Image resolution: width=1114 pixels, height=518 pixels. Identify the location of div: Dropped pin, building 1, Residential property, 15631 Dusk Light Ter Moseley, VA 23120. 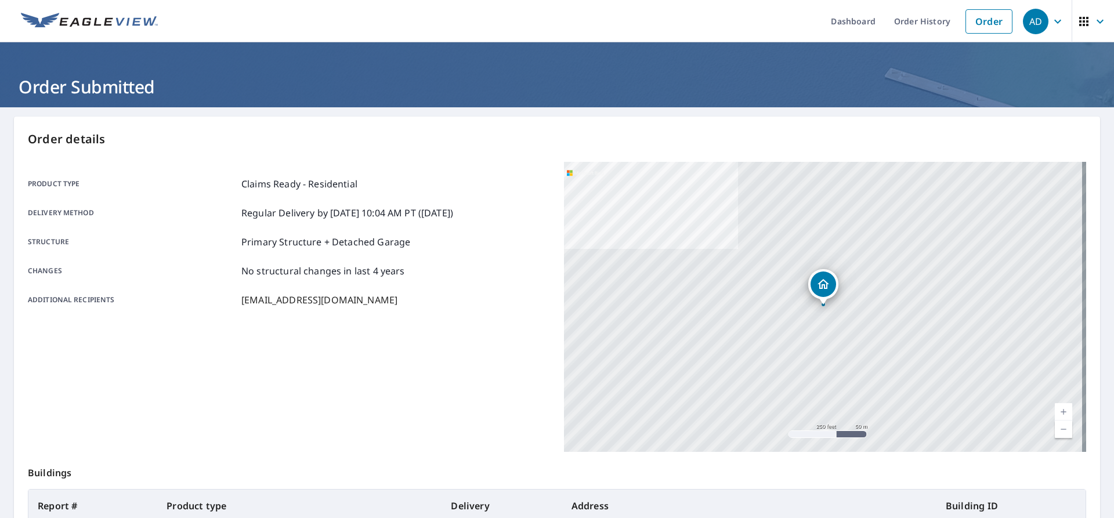
(824, 287).